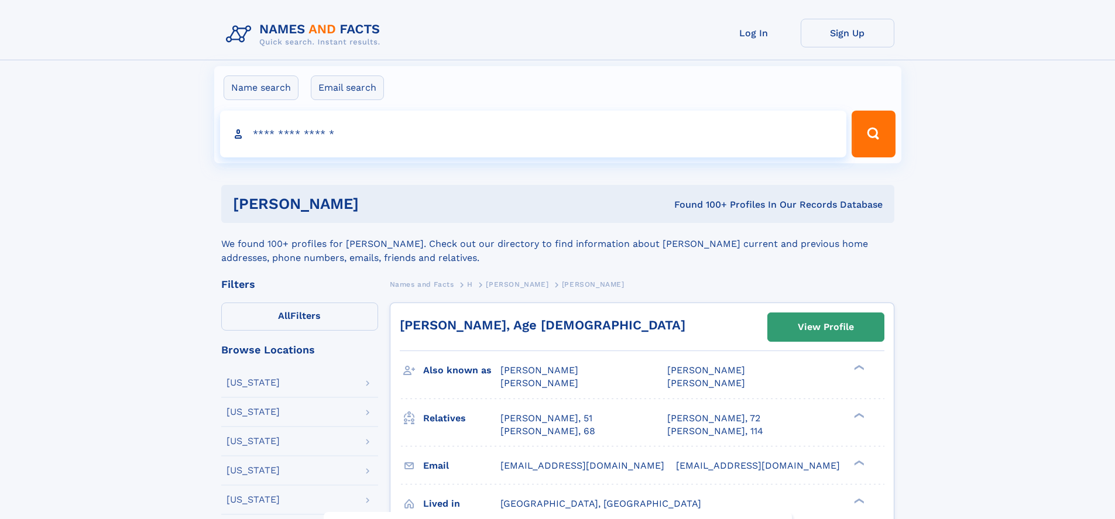 The height and width of the screenshot is (519, 1115). I want to click on h3: Email, so click(462, 466).